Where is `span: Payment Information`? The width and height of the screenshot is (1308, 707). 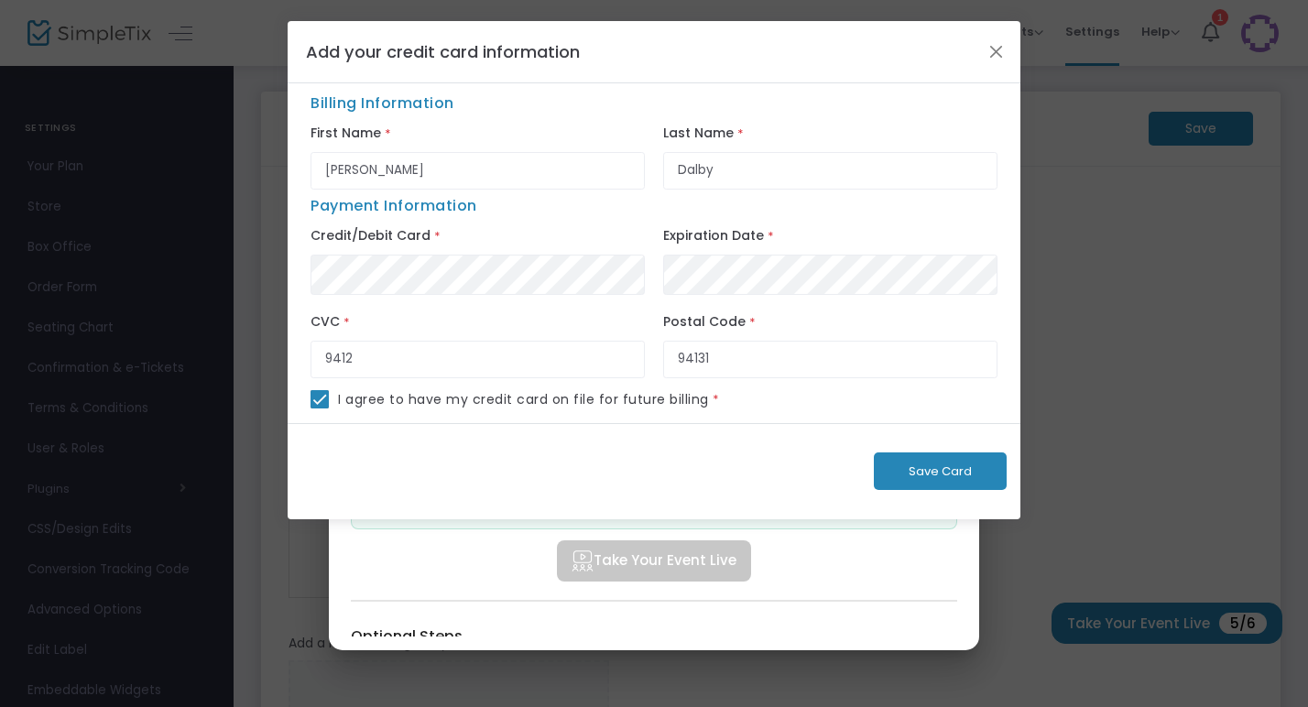
span: Payment Information is located at coordinates (394, 205).